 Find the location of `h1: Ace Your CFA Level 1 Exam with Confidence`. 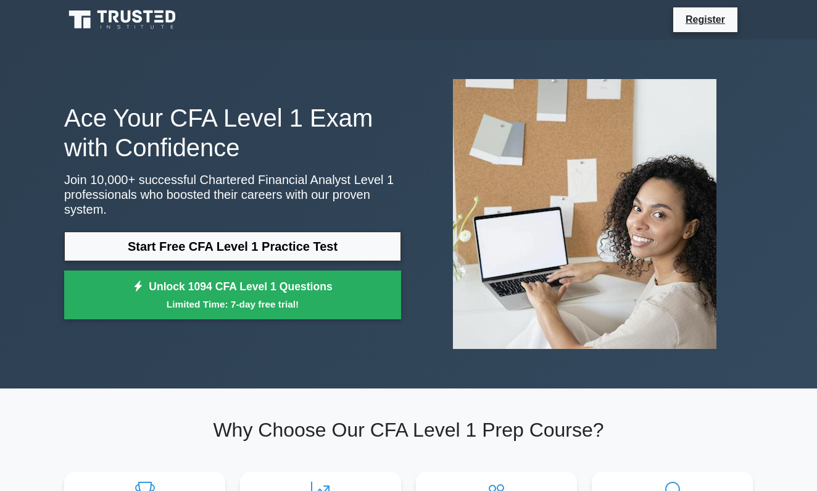

h1: Ace Your CFA Level 1 Exam with Confidence is located at coordinates (233, 133).